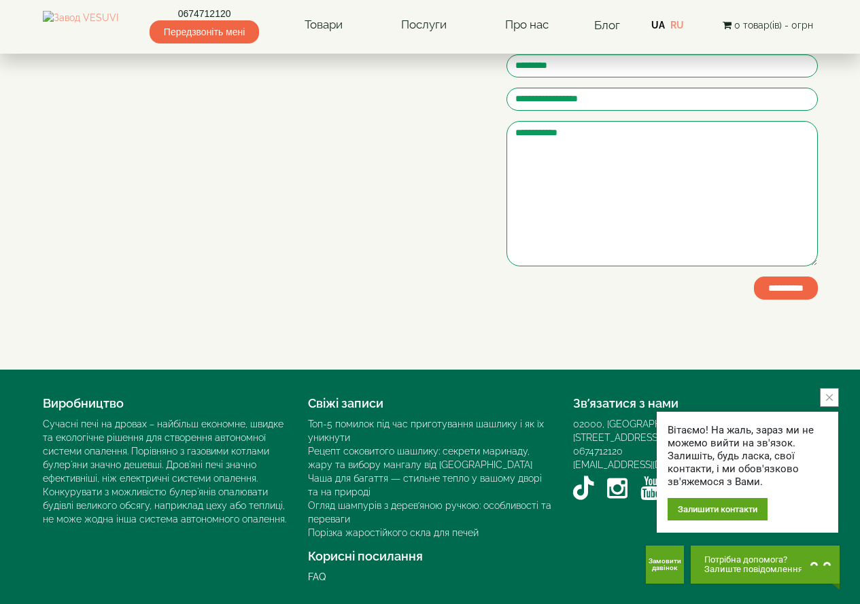 The width and height of the screenshot is (860, 604). Describe the element at coordinates (426, 431) in the screenshot. I see `a: Топ-5 помилок під час приготування шашлику і як їх уникнути` at that location.